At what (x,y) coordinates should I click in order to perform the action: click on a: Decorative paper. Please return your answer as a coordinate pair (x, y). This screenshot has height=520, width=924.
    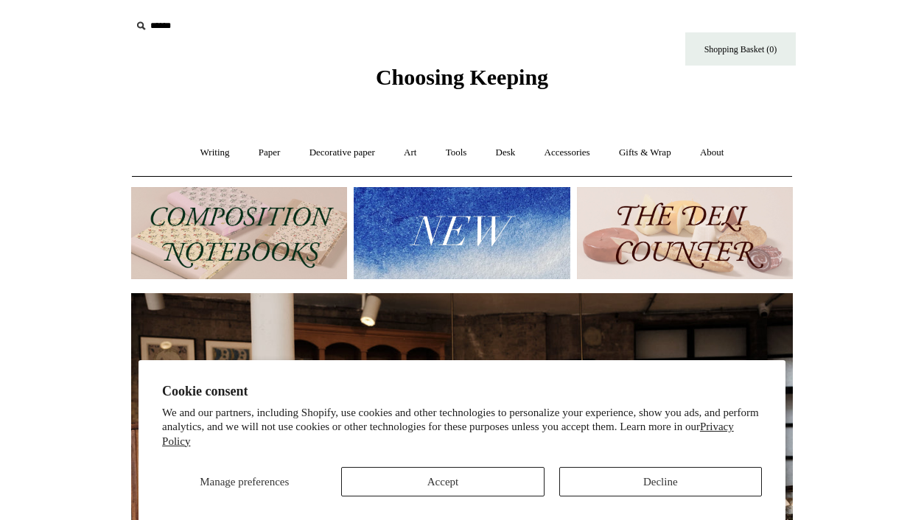
    Looking at the image, I should click on (342, 153).